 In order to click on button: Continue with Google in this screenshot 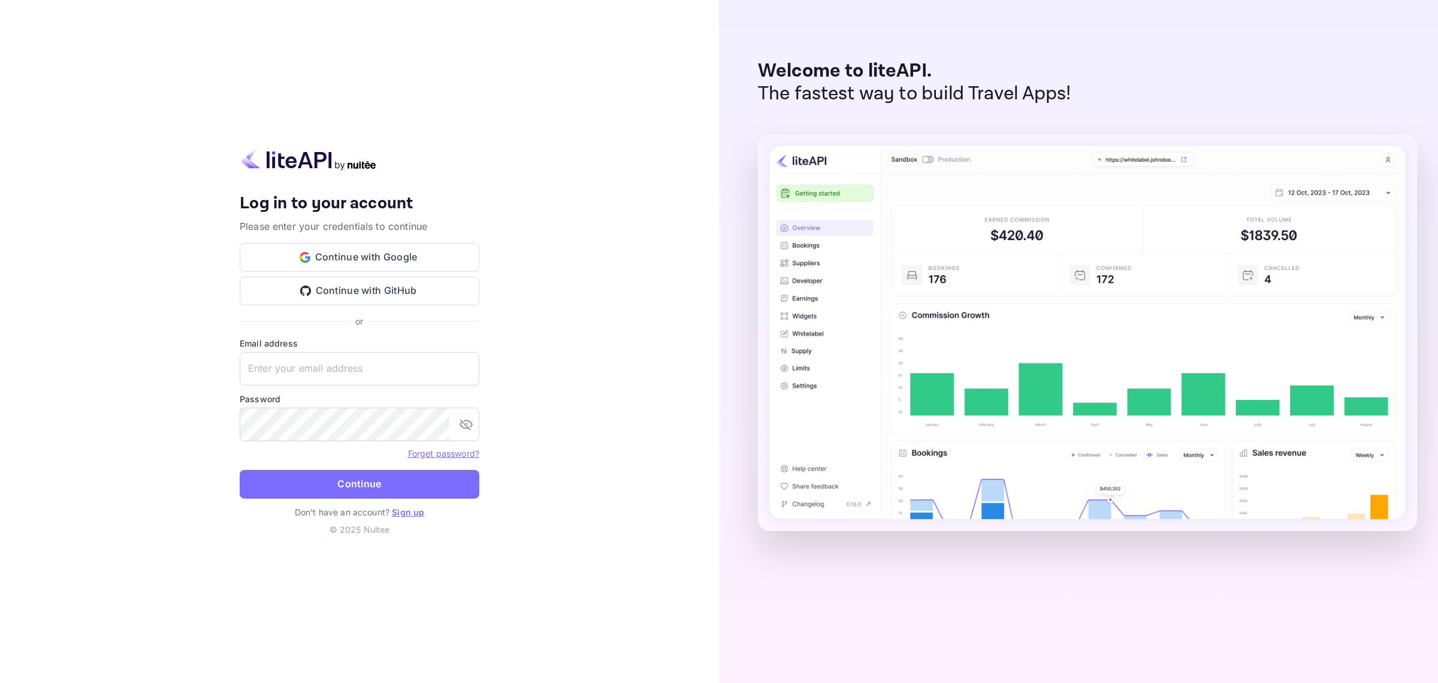, I will do `click(359, 258)`.